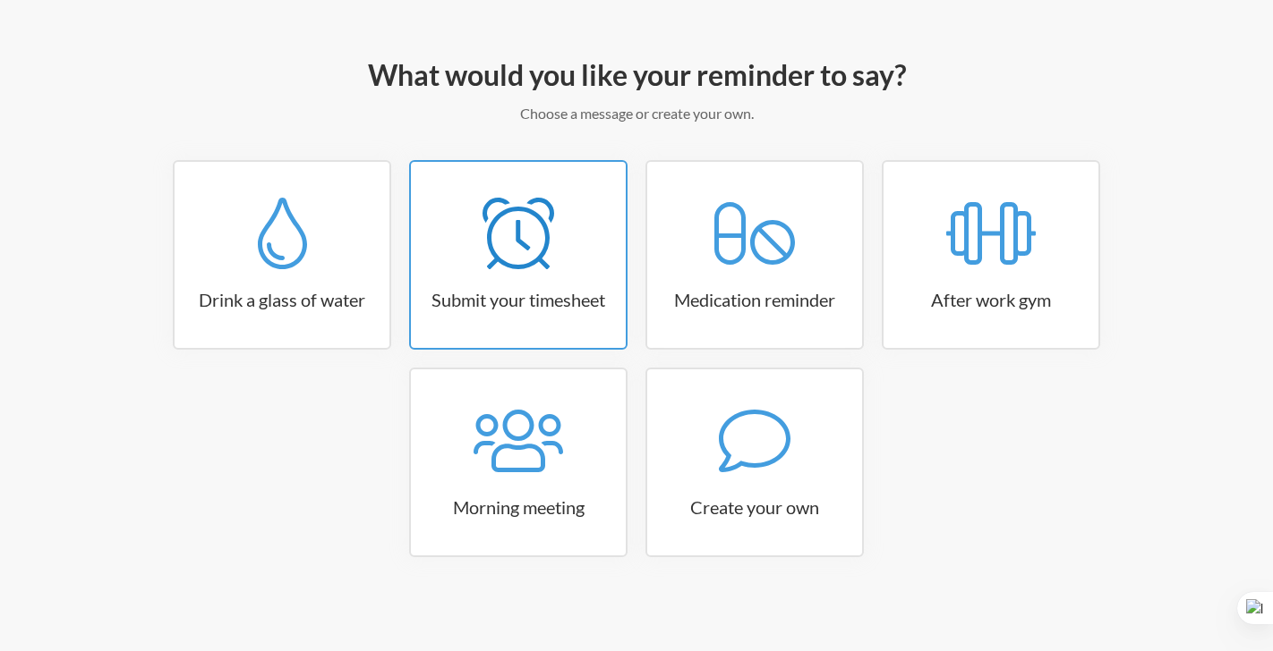 Image resolution: width=1273 pixels, height=651 pixels. Describe the element at coordinates (754, 300) in the screenshot. I see `h3: Medication reminder` at that location.